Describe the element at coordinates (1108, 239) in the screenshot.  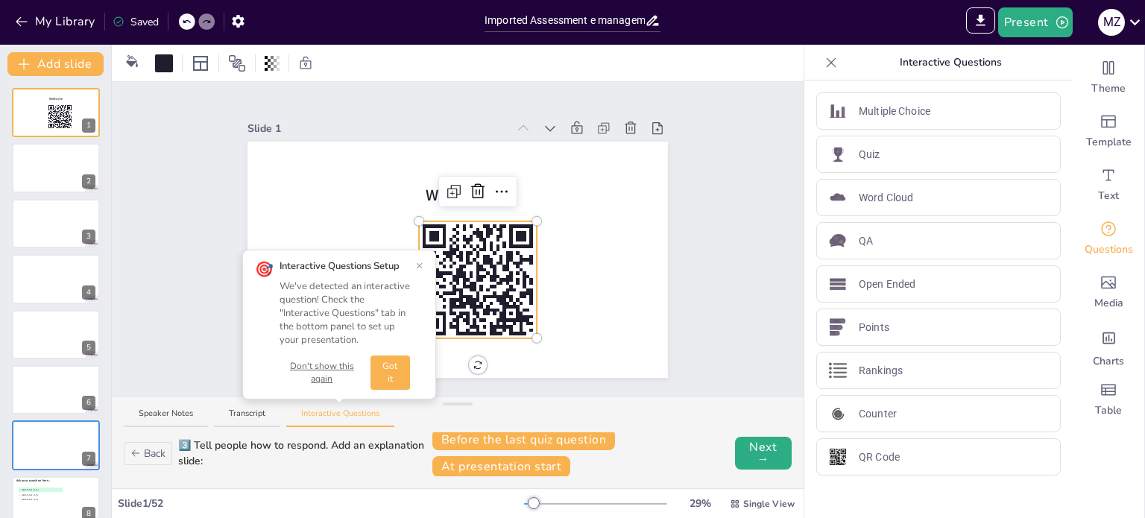
I see `div: Get real-time input from your audience` at that location.